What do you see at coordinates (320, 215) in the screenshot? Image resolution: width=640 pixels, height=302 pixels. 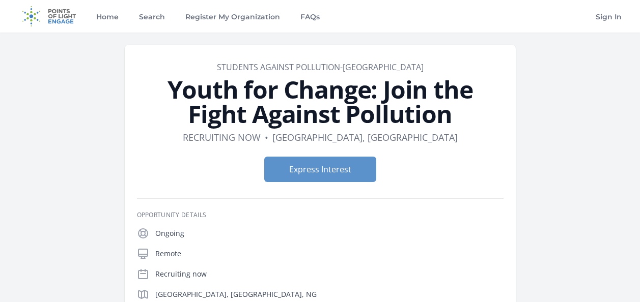 I see `h3: Opportunity Details` at bounding box center [320, 215].